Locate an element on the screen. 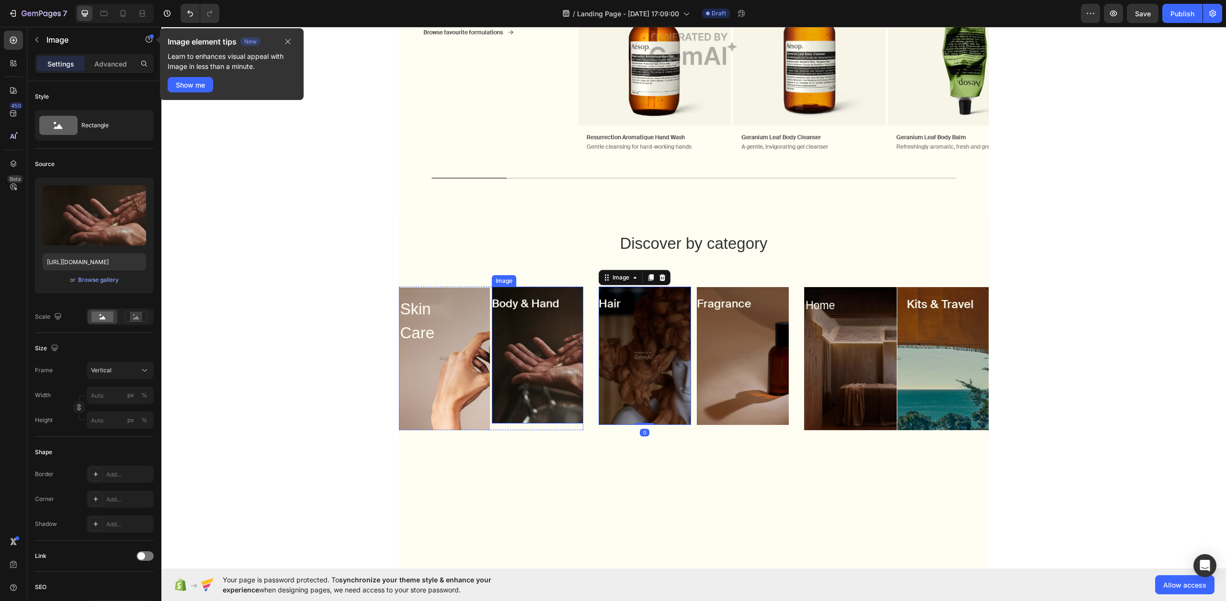 This screenshot has width=1226, height=601. div: Shadow is located at coordinates (46, 524).